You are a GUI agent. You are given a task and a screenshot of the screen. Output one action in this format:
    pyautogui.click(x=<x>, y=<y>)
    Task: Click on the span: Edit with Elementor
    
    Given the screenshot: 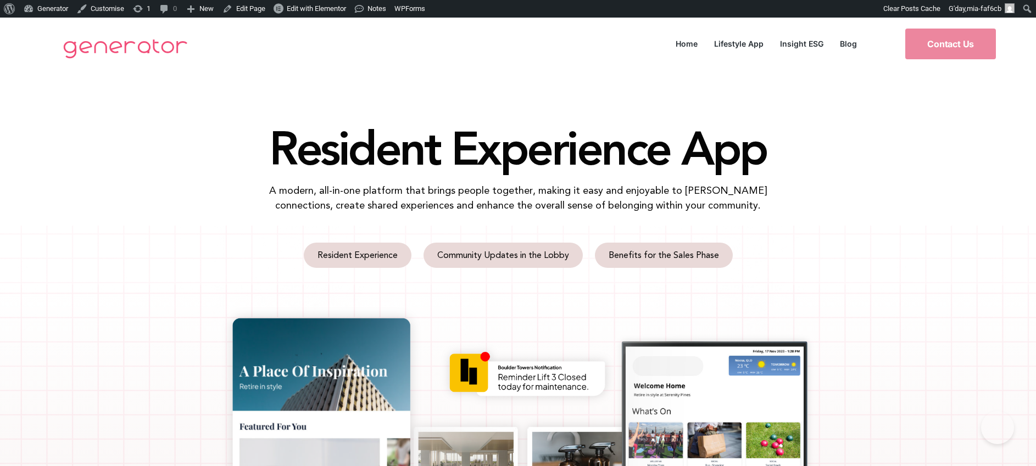 What is the action you would take?
    pyautogui.click(x=316, y=8)
    